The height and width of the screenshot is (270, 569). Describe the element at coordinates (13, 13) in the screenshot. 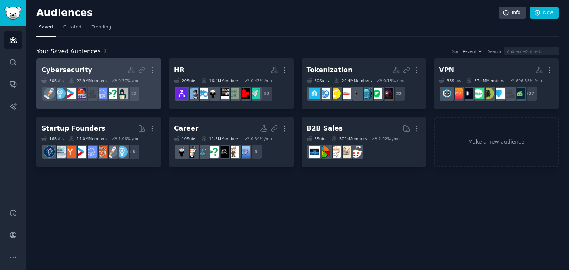

I see `img: GummySearch logo` at that location.